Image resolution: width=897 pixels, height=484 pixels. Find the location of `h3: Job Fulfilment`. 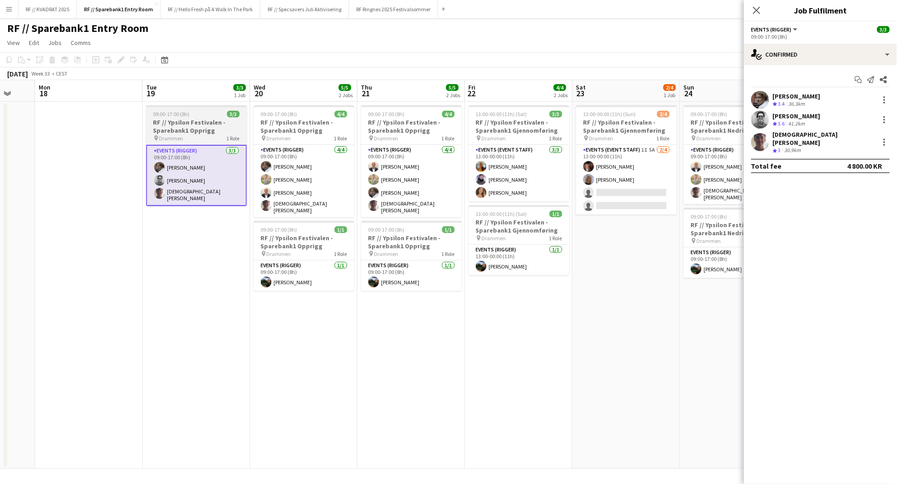

h3: Job Fulfilment is located at coordinates (820, 10).